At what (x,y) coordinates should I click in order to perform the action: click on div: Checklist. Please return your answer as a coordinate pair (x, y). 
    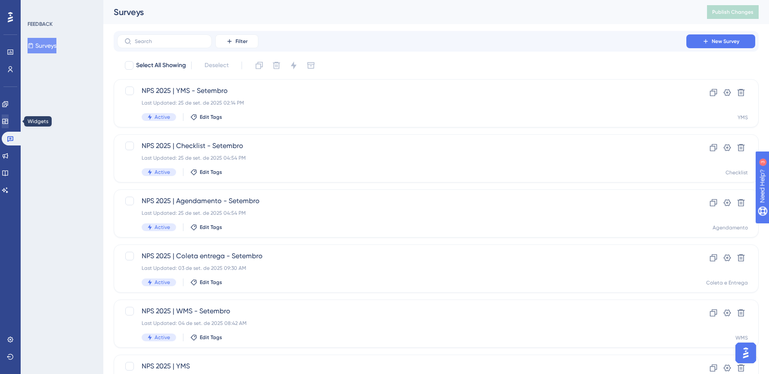
    Looking at the image, I should click on (737, 173).